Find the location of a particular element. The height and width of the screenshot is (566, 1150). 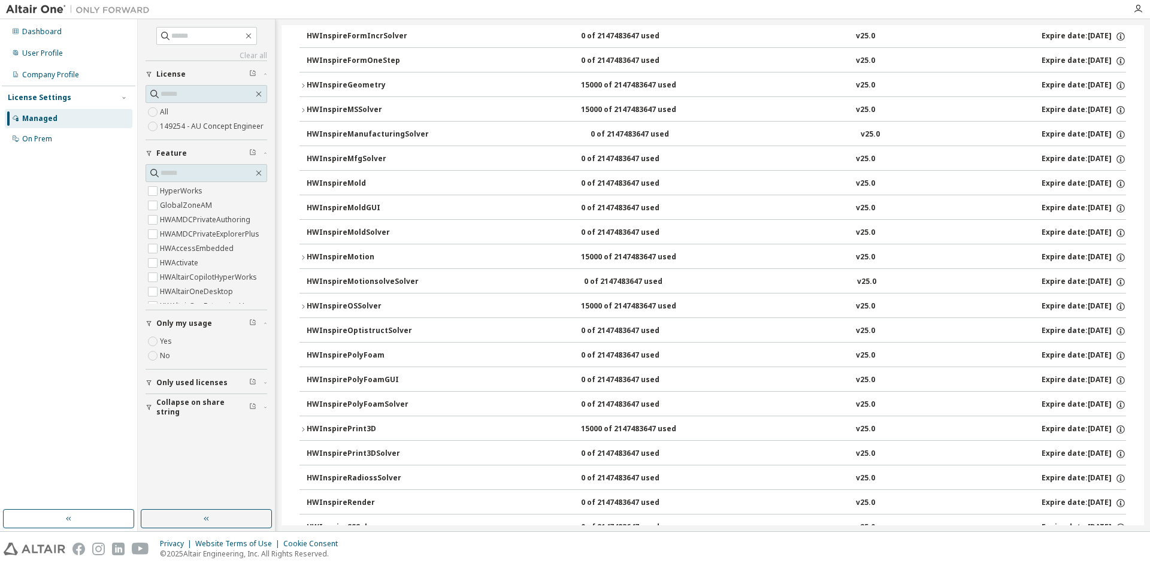

div: HWInspireMotion is located at coordinates (361, 258).